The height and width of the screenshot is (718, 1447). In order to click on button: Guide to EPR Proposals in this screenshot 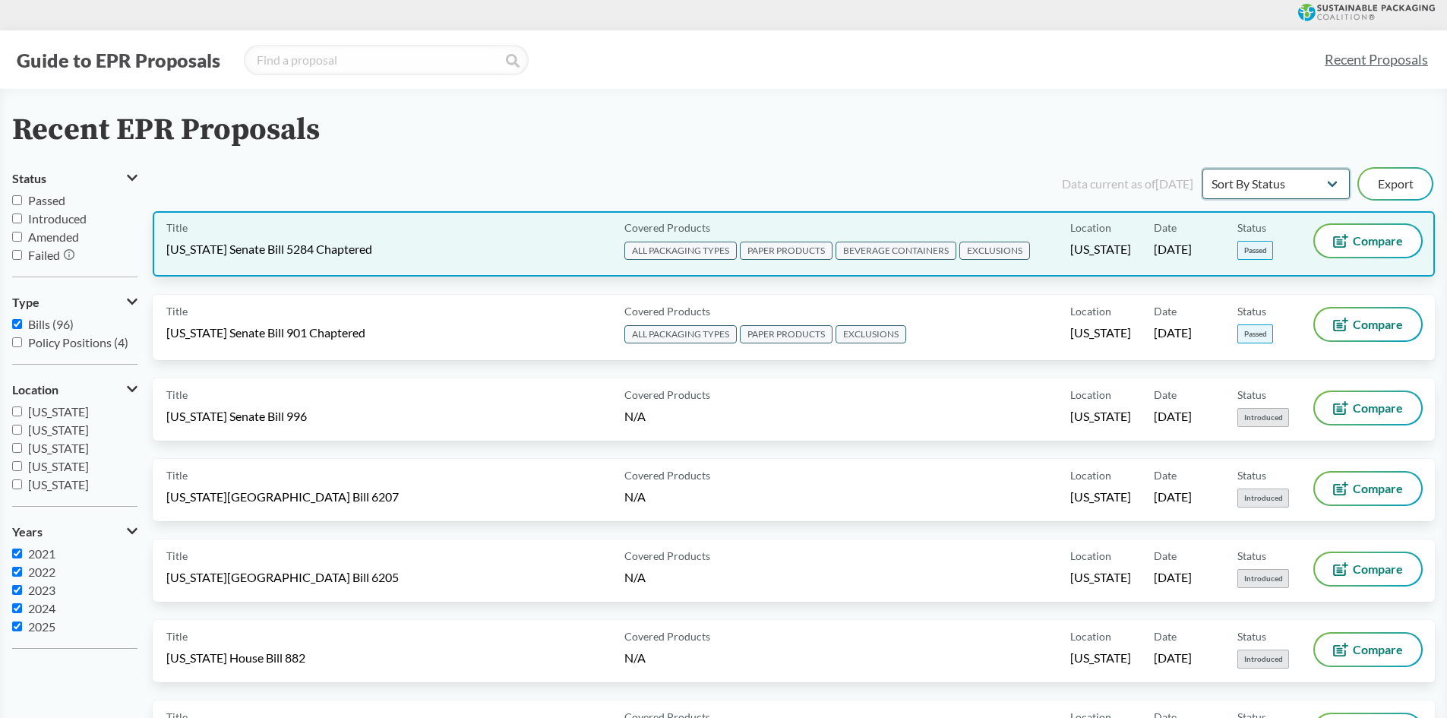, I will do `click(118, 60)`.